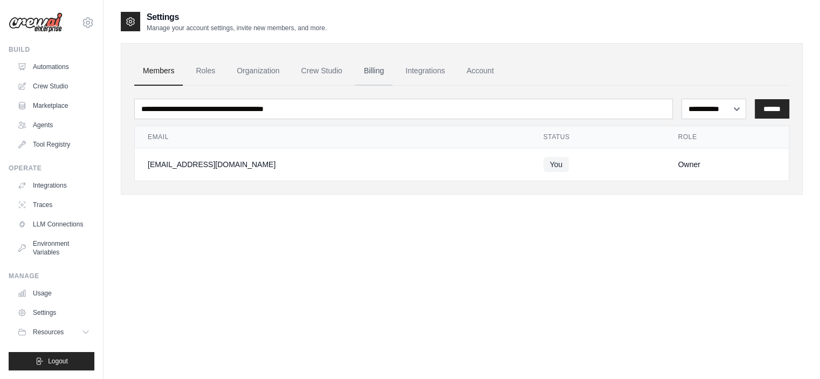 The image size is (820, 379). Describe the element at coordinates (53, 125) in the screenshot. I see `a: Agents` at that location.